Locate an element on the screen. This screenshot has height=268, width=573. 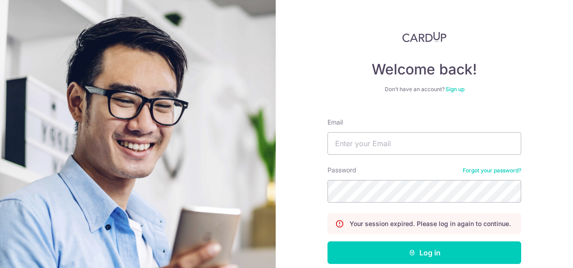
p: Your session expired. Please log in again to continue. is located at coordinates (430, 223).